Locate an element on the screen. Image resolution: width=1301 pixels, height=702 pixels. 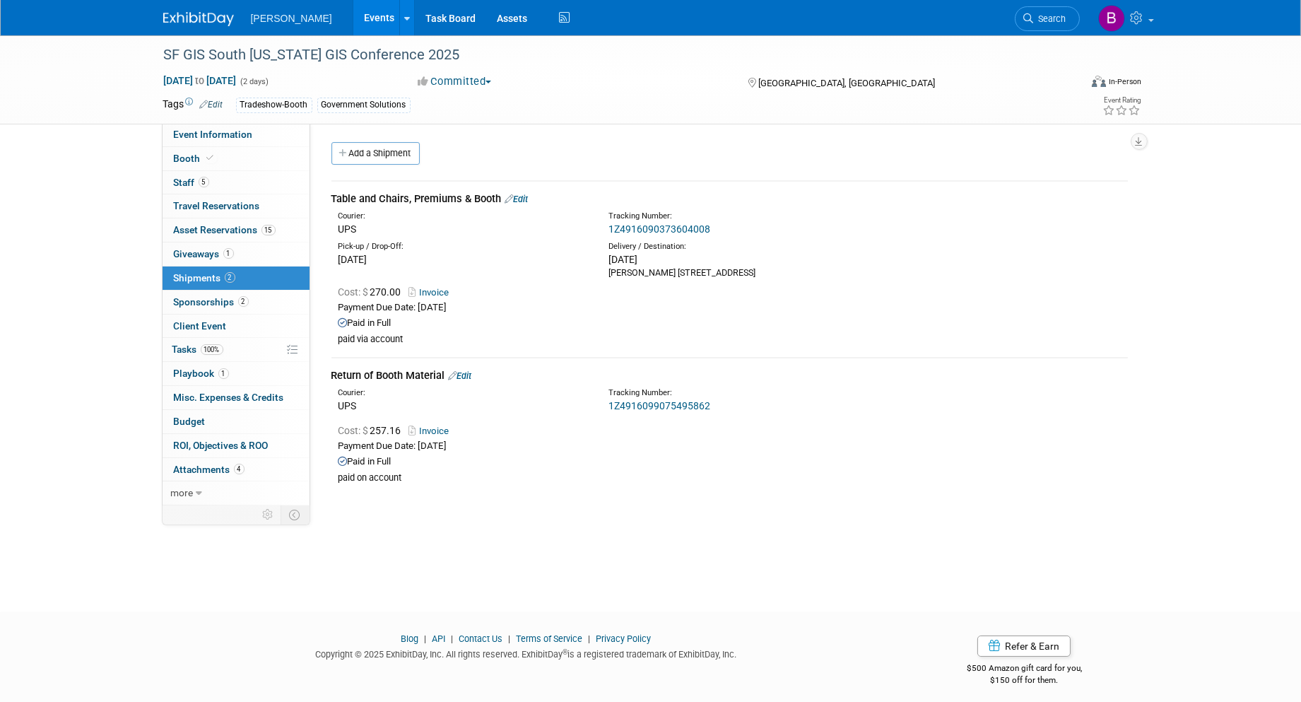
span: Attachments is located at coordinates (209, 469).